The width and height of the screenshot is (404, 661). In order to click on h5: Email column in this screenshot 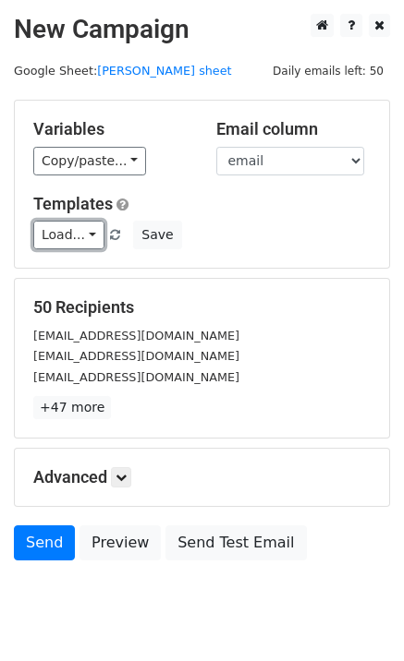, I will do `click(294, 129)`.